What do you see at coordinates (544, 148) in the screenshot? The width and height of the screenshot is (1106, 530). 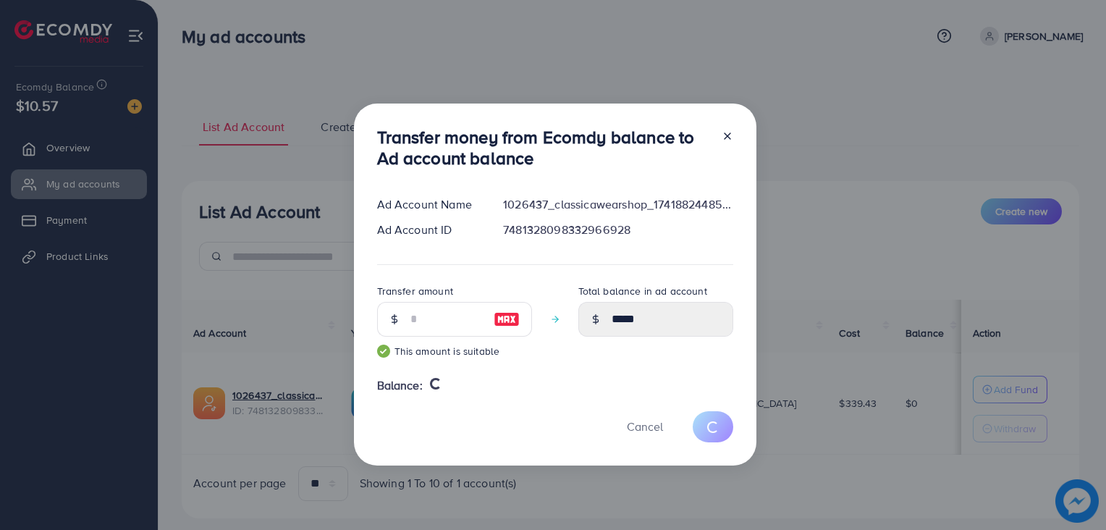 I see `h3: Transfer money from Ecomdy balance to Ad account balance` at bounding box center [544, 148].